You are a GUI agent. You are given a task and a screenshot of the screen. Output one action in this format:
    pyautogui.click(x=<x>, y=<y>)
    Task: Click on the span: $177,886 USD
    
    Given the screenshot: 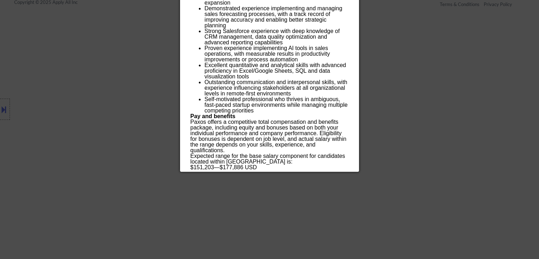 What is the action you would take?
    pyautogui.click(x=238, y=167)
    